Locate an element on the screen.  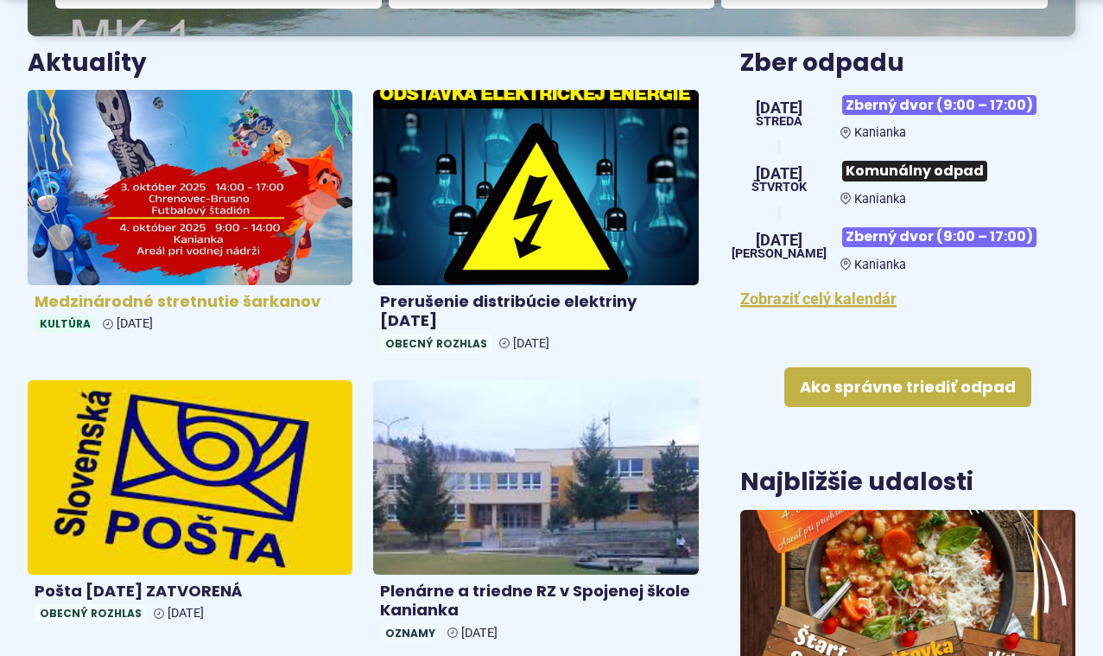
a: Ako správne triediť odpad is located at coordinates (908, 387).